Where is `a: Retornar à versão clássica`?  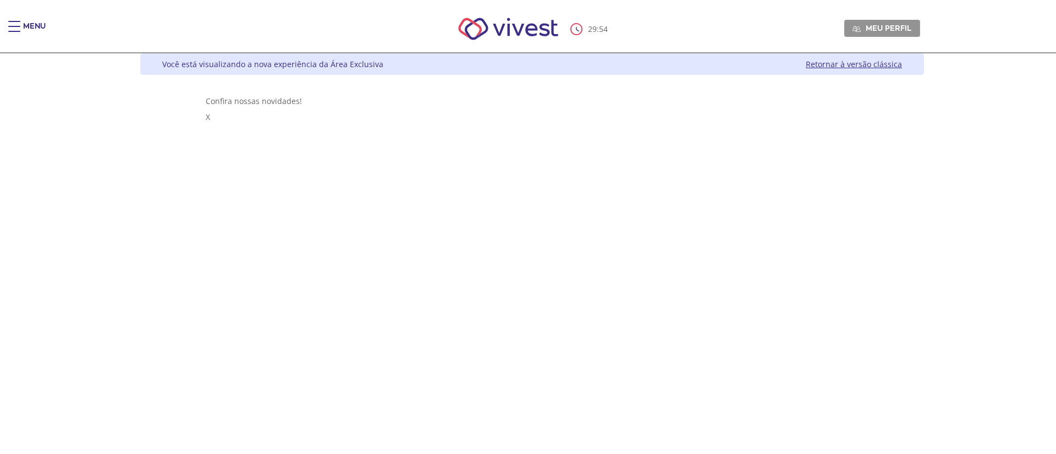
a: Retornar à versão clássica is located at coordinates (854, 64).